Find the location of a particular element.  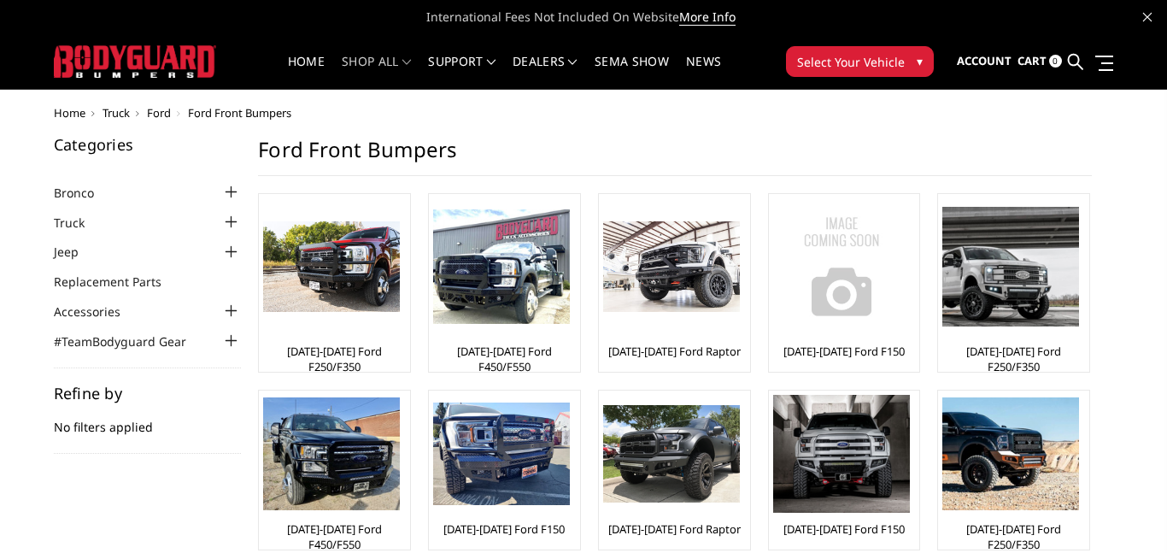

h5: Categories is located at coordinates (148, 144).